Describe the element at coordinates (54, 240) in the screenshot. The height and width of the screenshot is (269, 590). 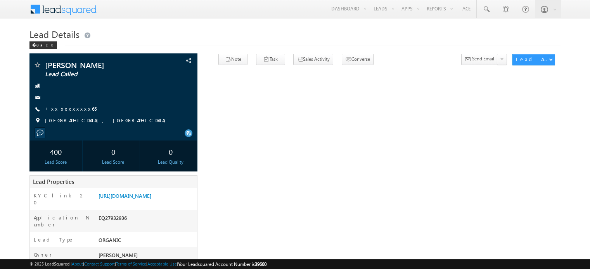
I see `label: Lead Type` at that location.